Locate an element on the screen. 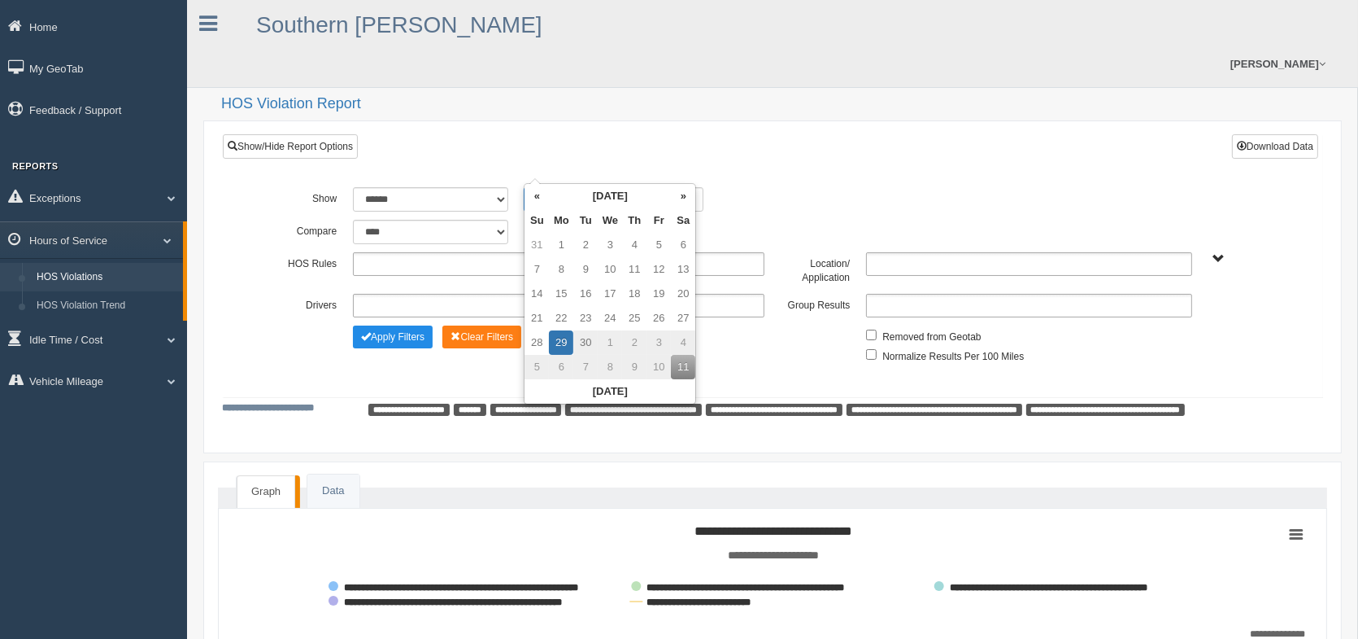  td: 24 is located at coordinates (610, 318).